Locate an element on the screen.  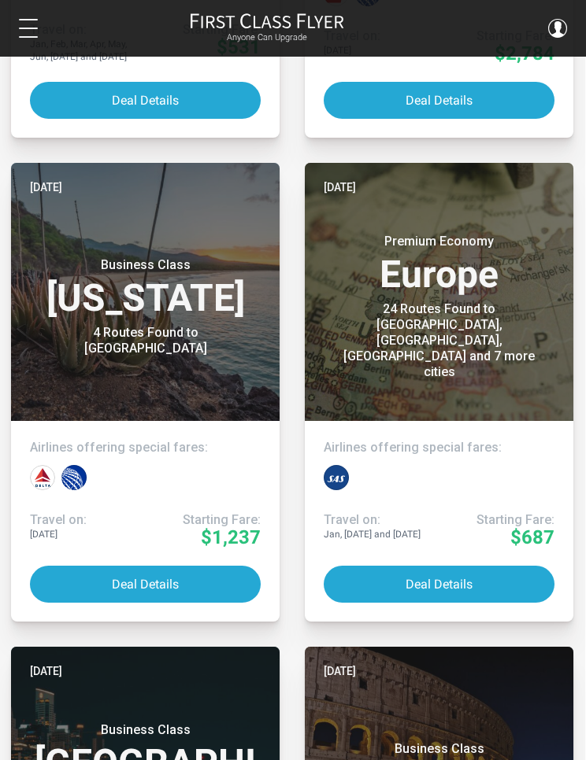
div: Scandinavian - SAS is located at coordinates (336, 478).